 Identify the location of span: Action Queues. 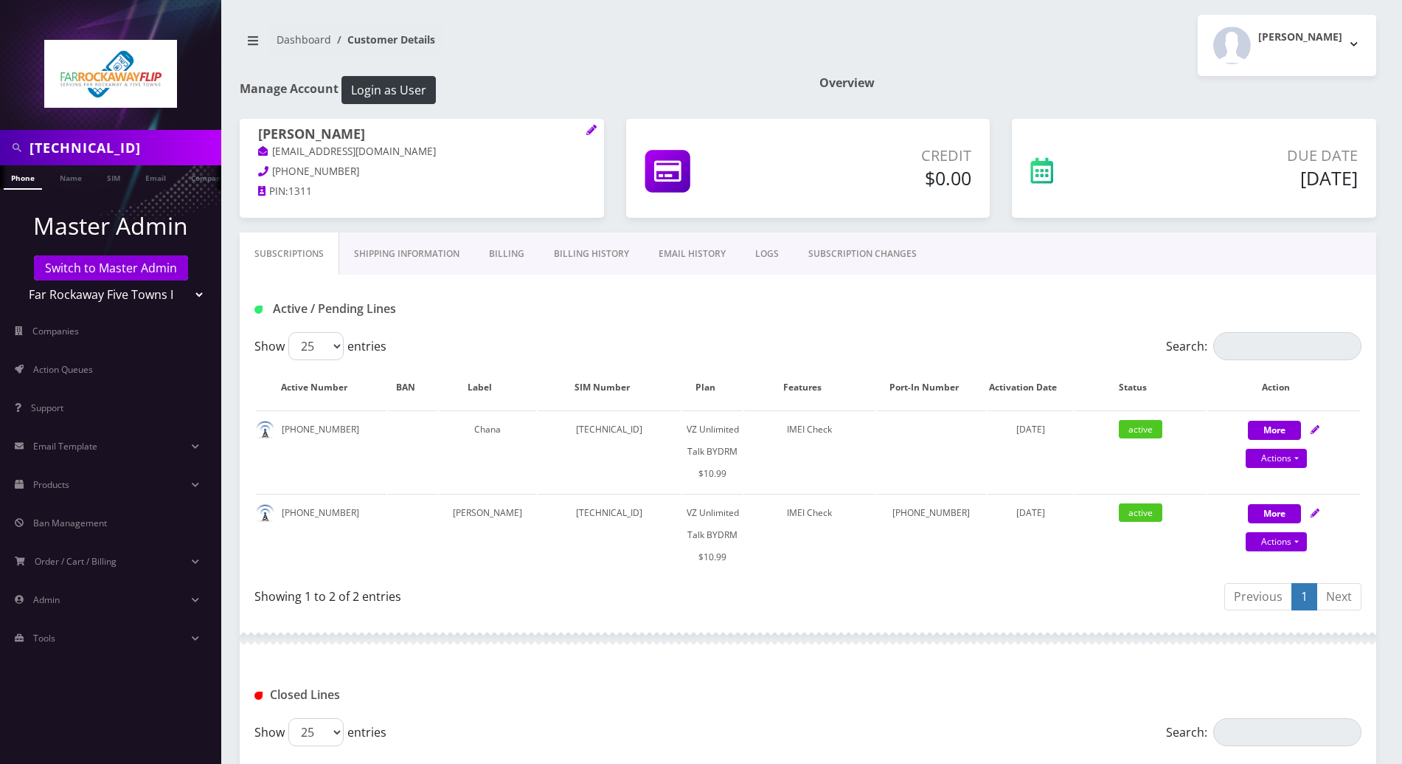
(63, 369).